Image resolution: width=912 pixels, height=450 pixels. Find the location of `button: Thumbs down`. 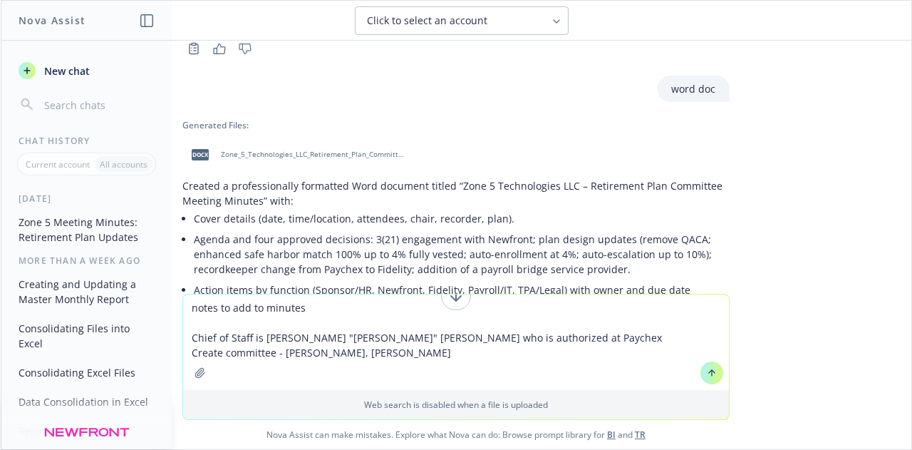

button: Thumbs down is located at coordinates (245, 48).